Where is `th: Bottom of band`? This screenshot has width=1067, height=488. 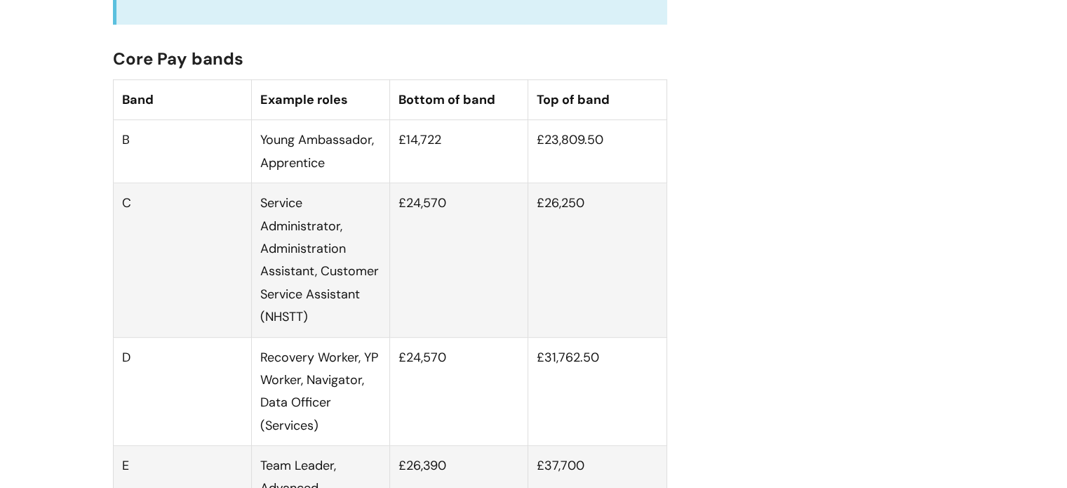 th: Bottom of band is located at coordinates (459, 99).